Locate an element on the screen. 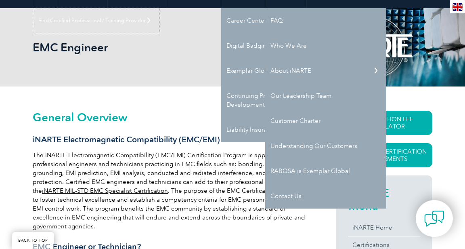  a: Our Leadership Team is located at coordinates (326, 96).